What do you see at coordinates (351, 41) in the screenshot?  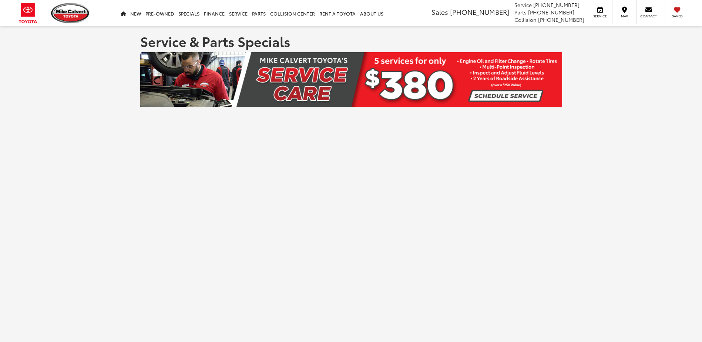 I see `h1: Service & Parts Specials` at bounding box center [351, 41].